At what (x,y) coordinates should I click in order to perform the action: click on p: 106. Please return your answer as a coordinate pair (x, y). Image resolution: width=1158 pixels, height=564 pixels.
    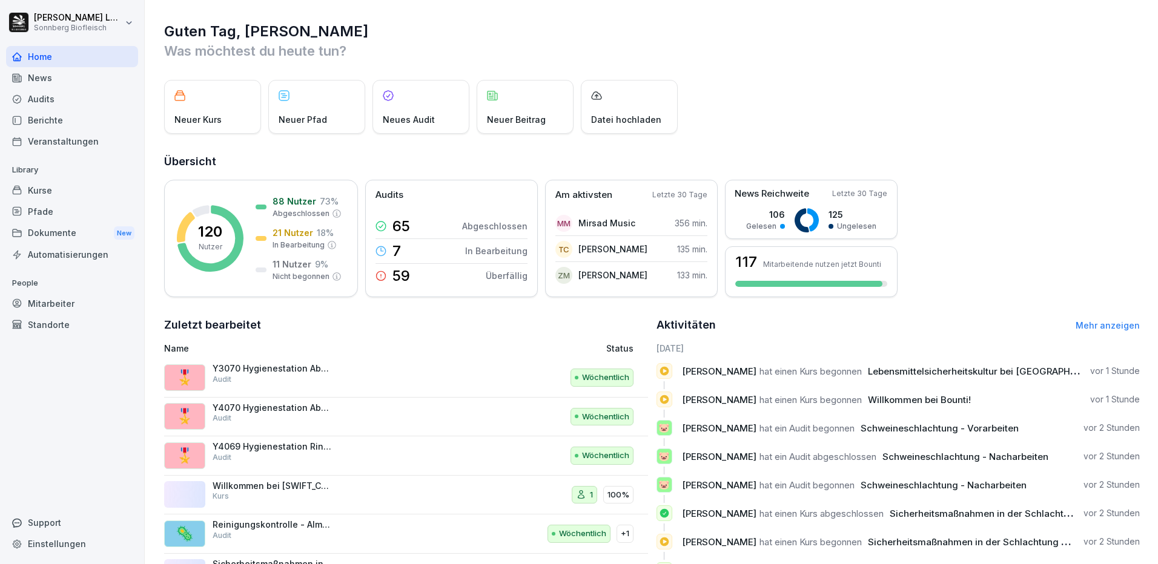
    Looking at the image, I should click on (765, 214).